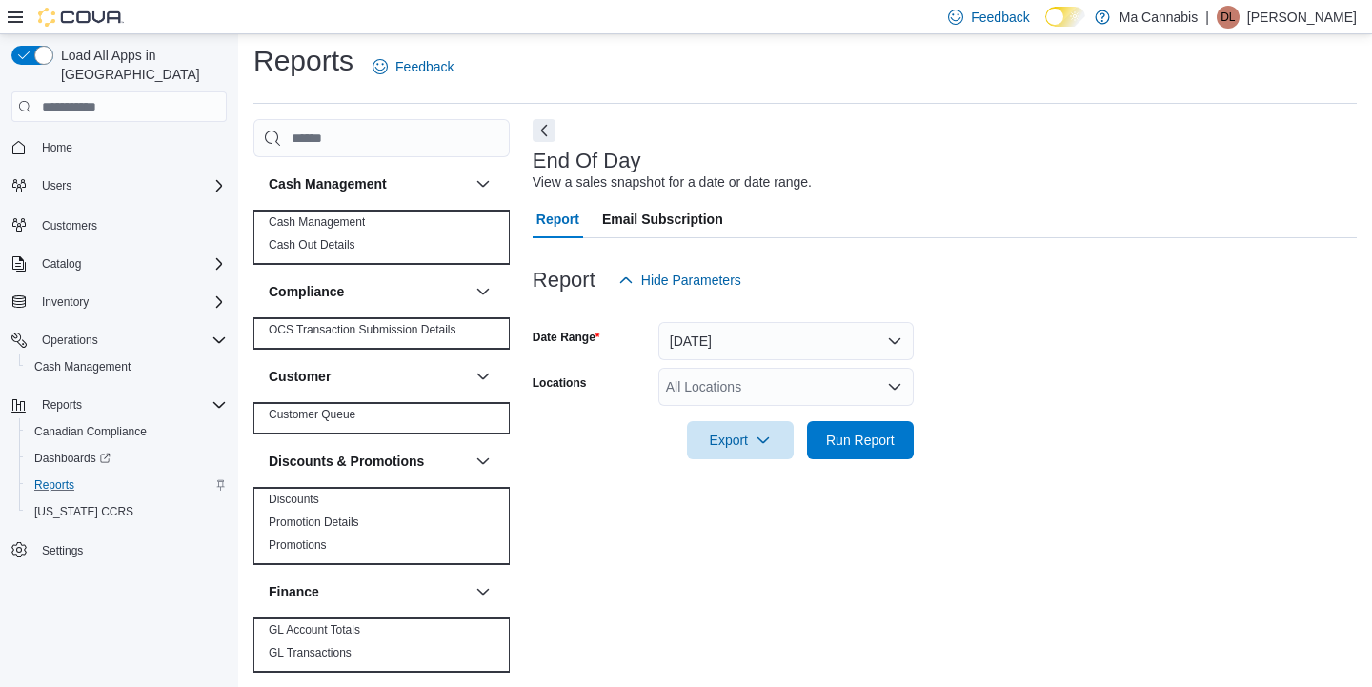 The height and width of the screenshot is (687, 1372). I want to click on button: Open list of options, so click(895, 387).